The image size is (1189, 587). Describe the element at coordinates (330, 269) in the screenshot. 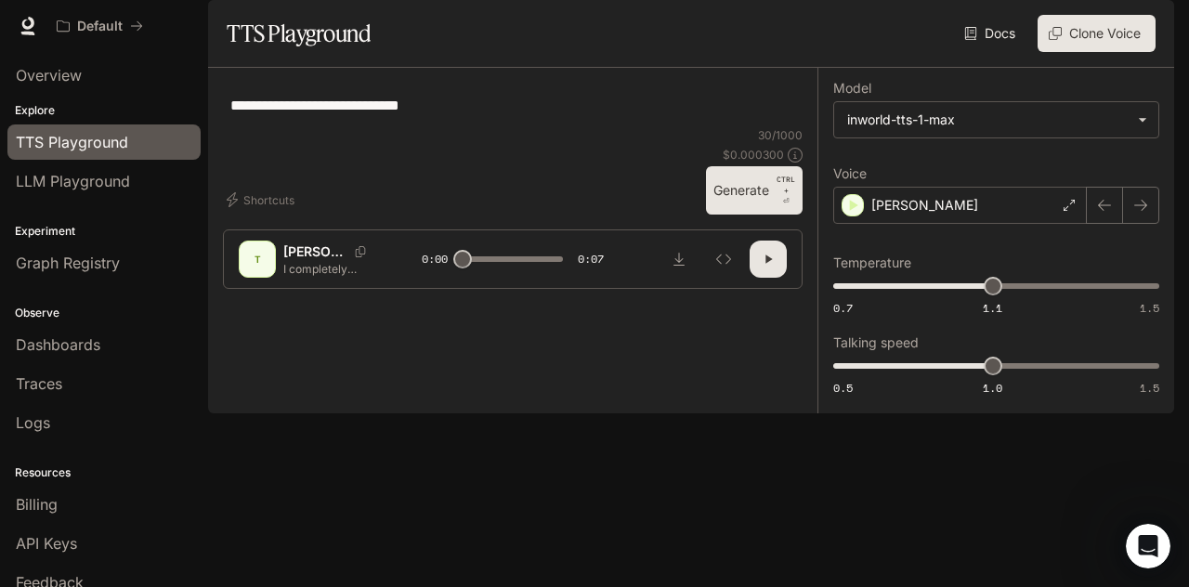

I see `p: I completely understand your frustration with this situation. Let me look into your account detai...` at that location.